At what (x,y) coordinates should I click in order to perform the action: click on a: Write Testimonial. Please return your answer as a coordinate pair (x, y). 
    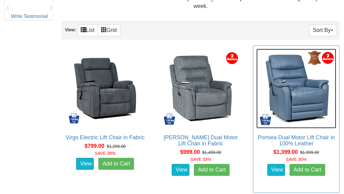
    Looking at the image, I should click on (29, 16).